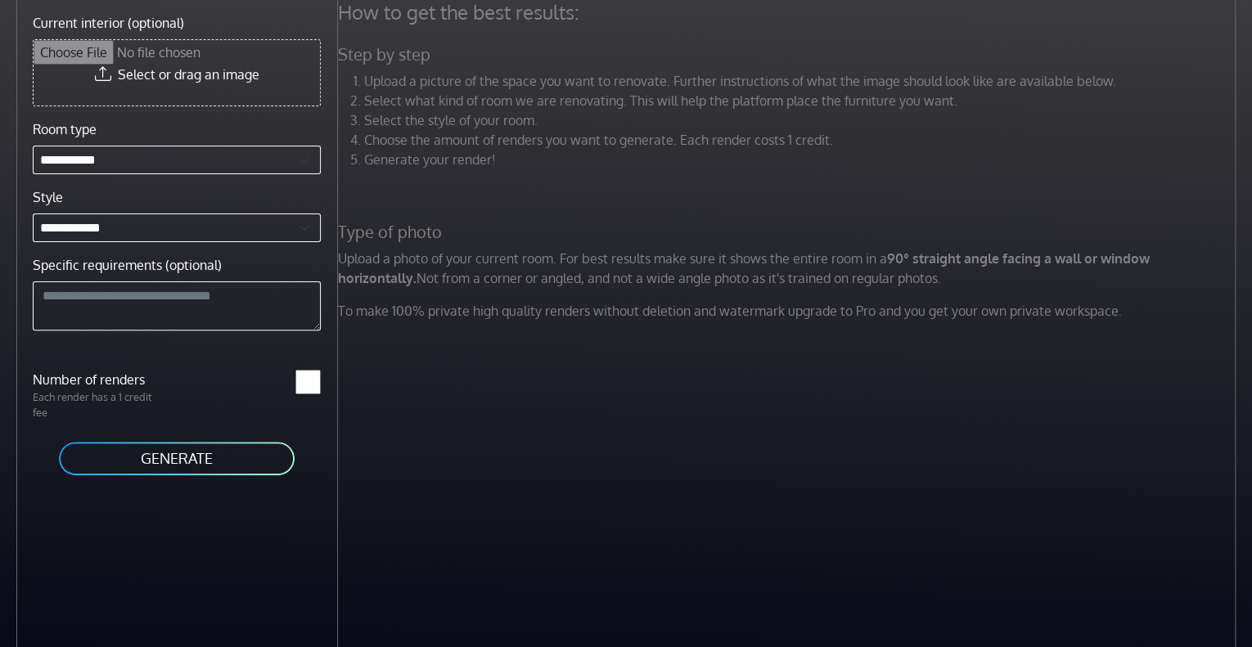 Image resolution: width=1252 pixels, height=647 pixels. I want to click on li: Upload a picture of the space you want to renovate. Further instructions of what the image should..., so click(802, 81).